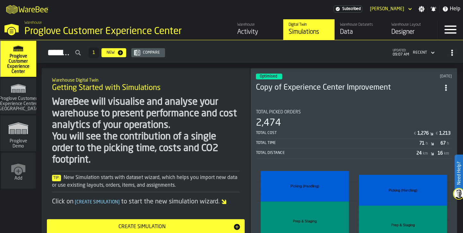  What do you see at coordinates (412, 32) in the screenshot?
I see `div: Designer` at bounding box center [412, 32].